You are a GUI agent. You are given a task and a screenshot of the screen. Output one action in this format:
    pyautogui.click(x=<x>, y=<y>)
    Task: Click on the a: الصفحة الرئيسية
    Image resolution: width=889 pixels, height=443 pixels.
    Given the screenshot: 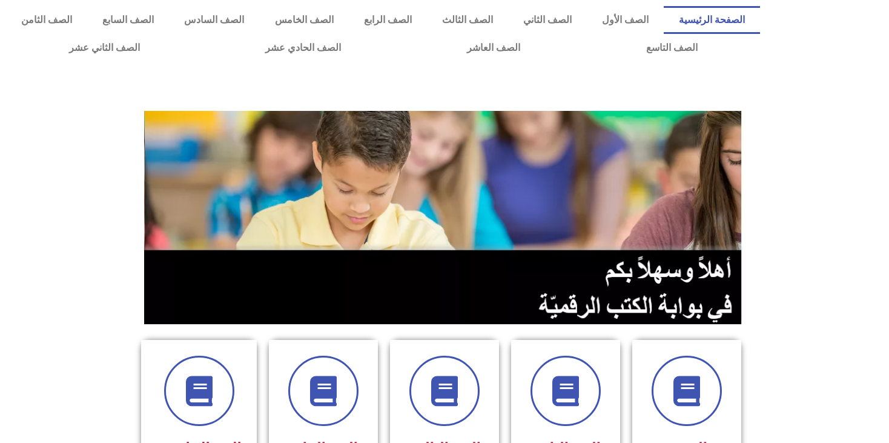 What is the action you would take?
    pyautogui.click(x=712, y=20)
    